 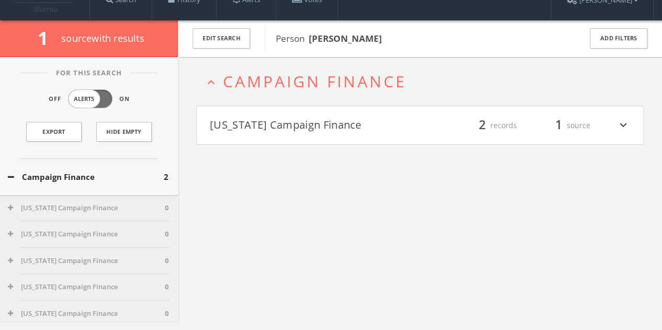 What do you see at coordinates (55, 99) in the screenshot?
I see `span: Off` at bounding box center [55, 99].